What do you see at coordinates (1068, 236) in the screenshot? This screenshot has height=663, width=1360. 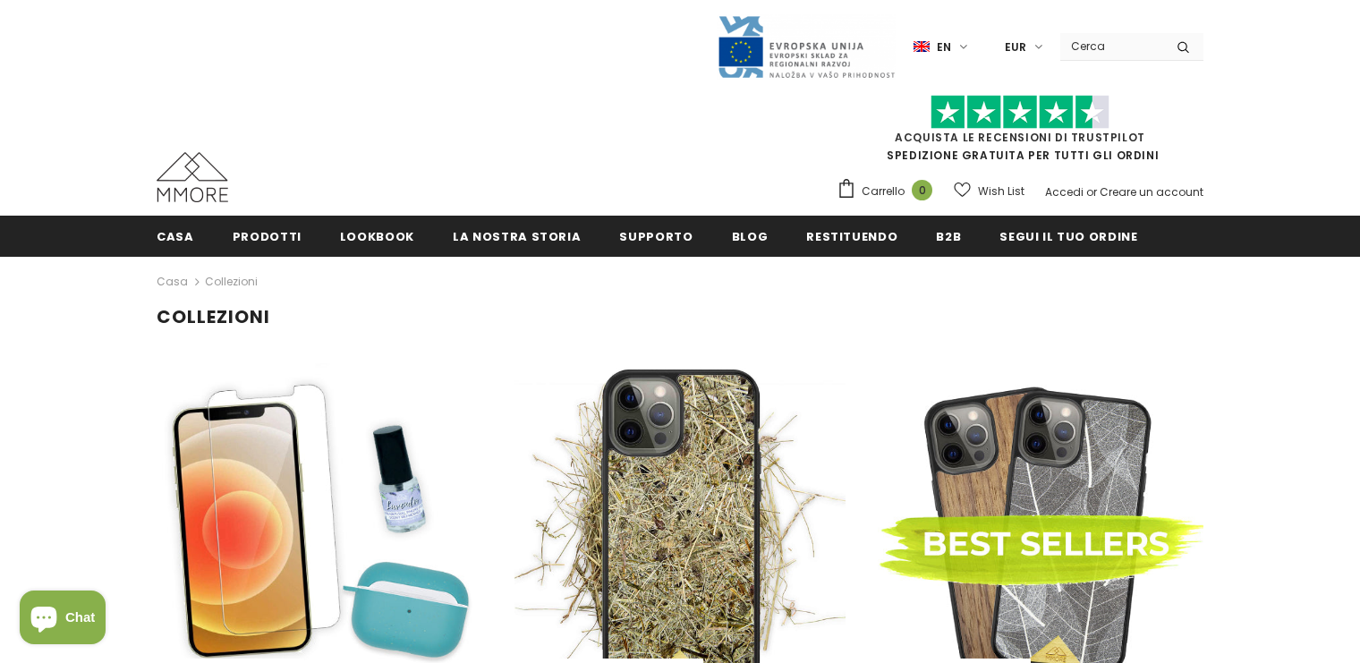 I see `span: Segui il tuo ordine` at bounding box center [1068, 236].